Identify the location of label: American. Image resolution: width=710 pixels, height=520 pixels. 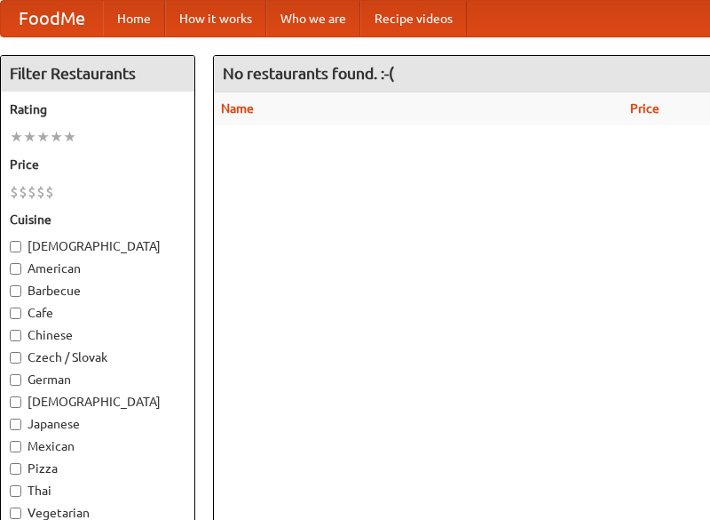
(98, 268).